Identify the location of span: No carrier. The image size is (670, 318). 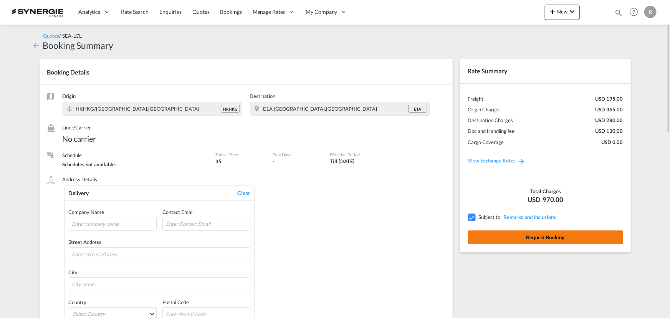
(135, 139).